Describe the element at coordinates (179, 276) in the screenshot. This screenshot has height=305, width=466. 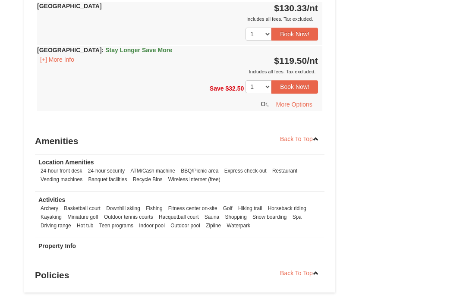
I see `h3: Policies` at that location.